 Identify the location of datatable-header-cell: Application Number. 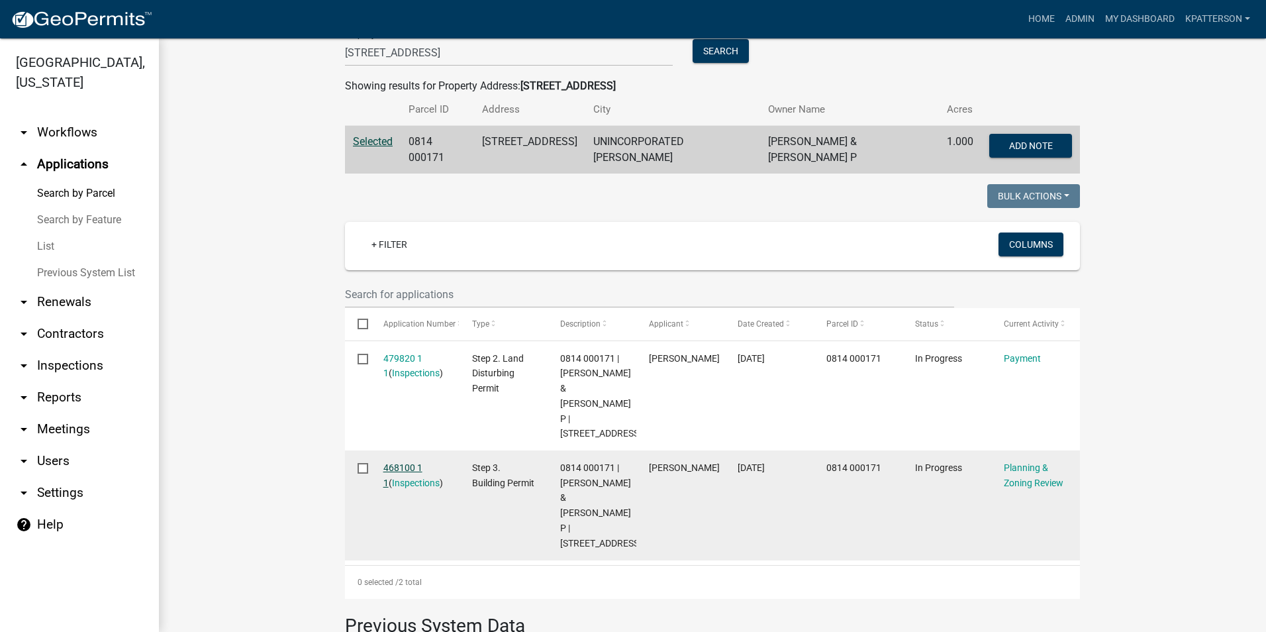
(415, 324).